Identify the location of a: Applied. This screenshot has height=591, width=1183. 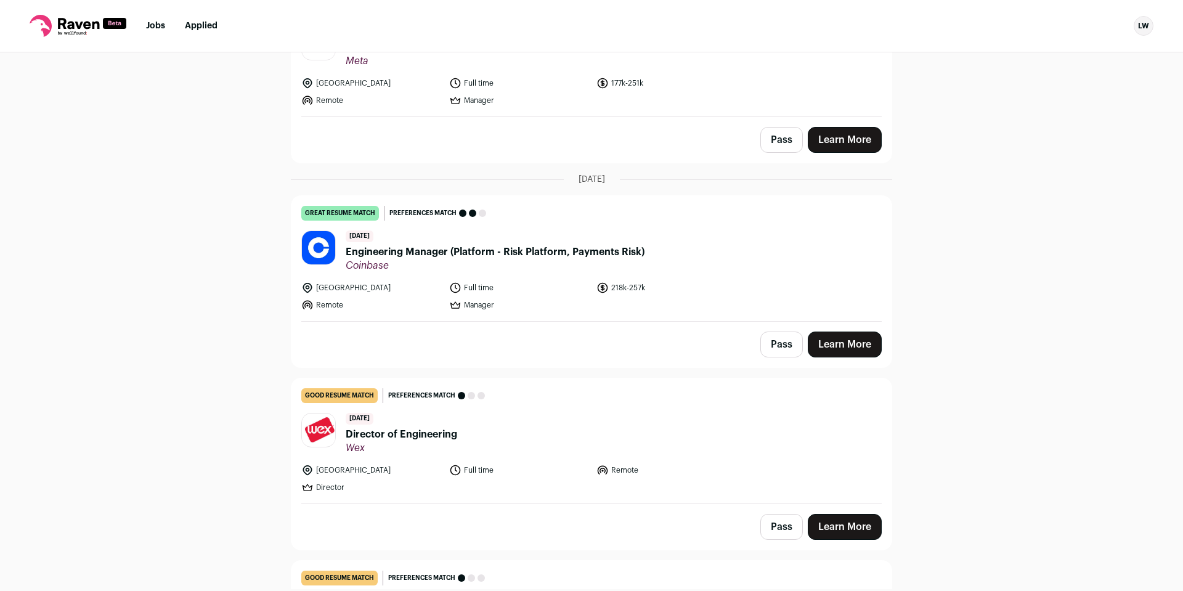
(201, 26).